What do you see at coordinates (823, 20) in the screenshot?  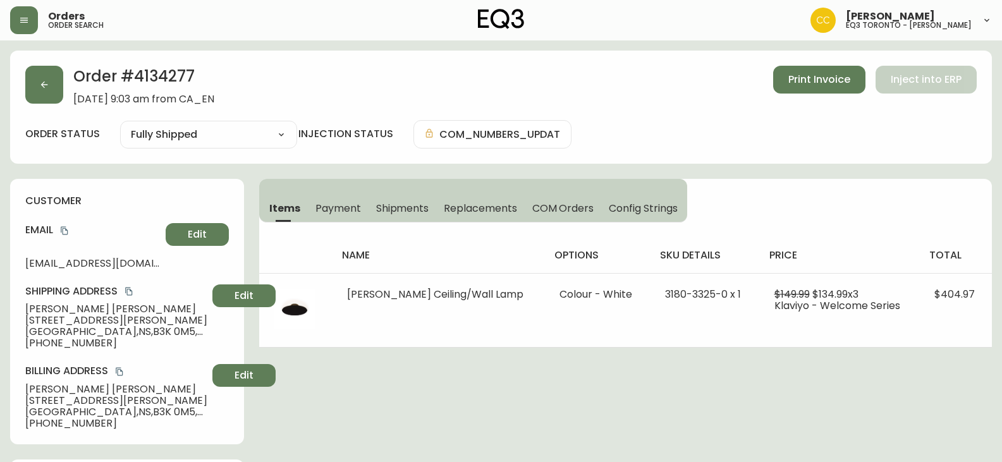 I see `img: ec7176bad513007d25397993f68ebbfb` at bounding box center [823, 20].